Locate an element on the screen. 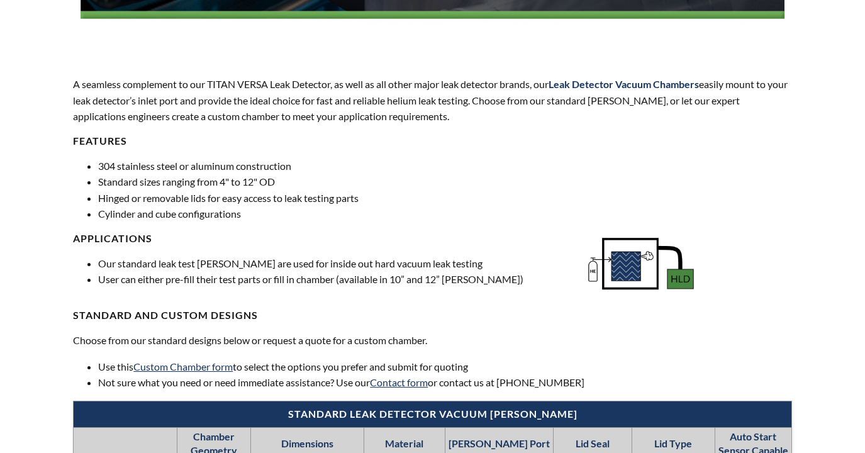  li: User can either pre-fill their test parts or fill in chamber (available in 10” and 12” [PERSON_NA... is located at coordinates (336, 279).